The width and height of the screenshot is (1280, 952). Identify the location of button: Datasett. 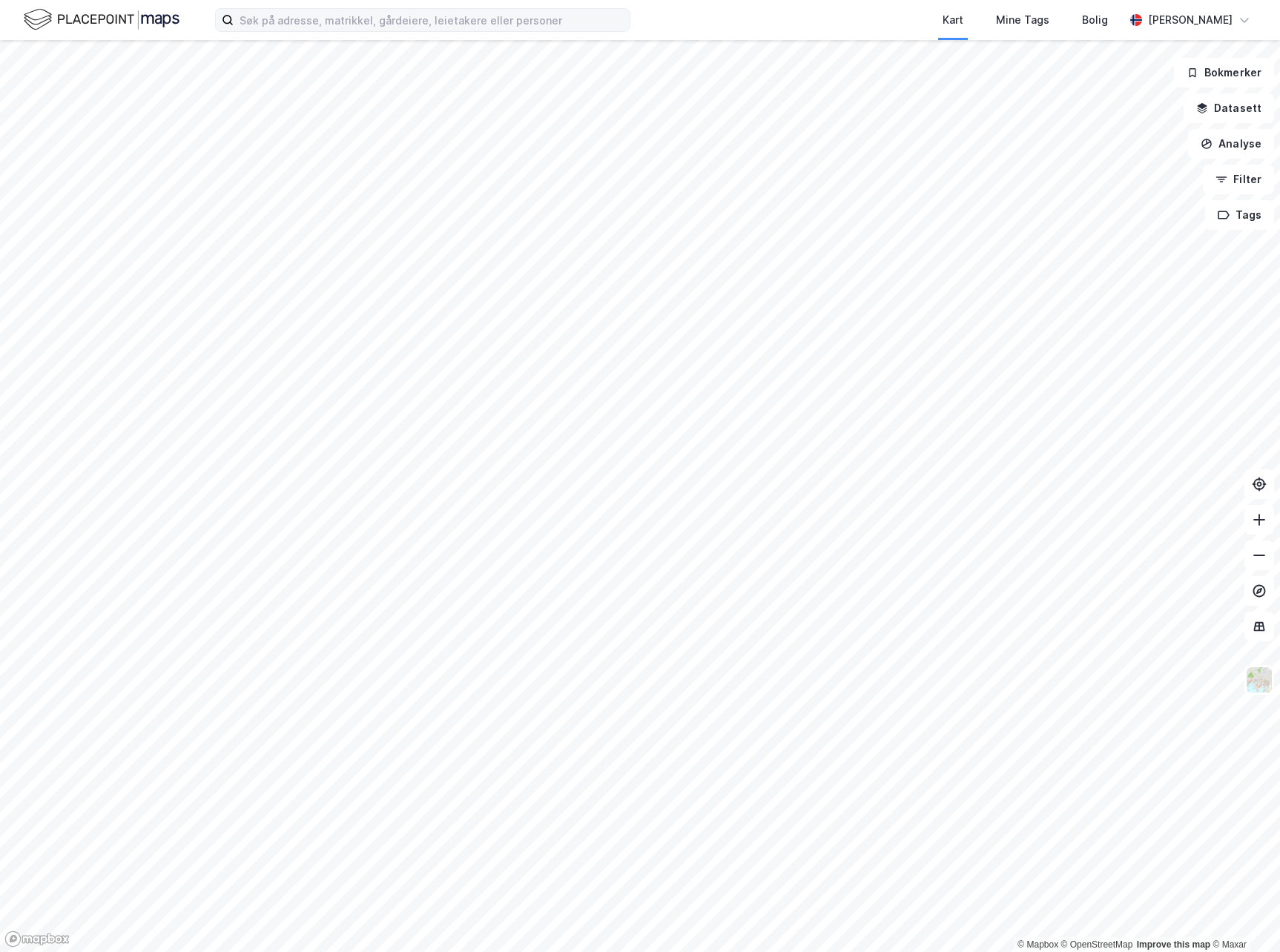
(1229, 108).